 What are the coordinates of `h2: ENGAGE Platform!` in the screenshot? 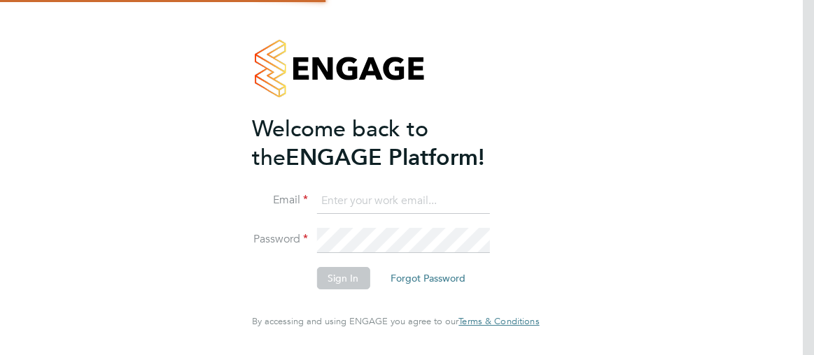 It's located at (388, 143).